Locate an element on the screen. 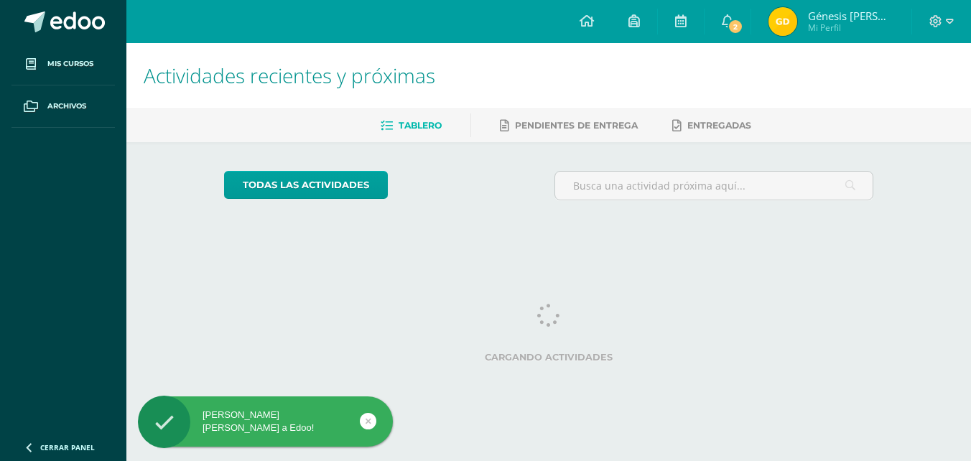 Image resolution: width=971 pixels, height=461 pixels. img: 141d23962beccd975422cd4b8cf5db7c.png is located at coordinates (783, 22).